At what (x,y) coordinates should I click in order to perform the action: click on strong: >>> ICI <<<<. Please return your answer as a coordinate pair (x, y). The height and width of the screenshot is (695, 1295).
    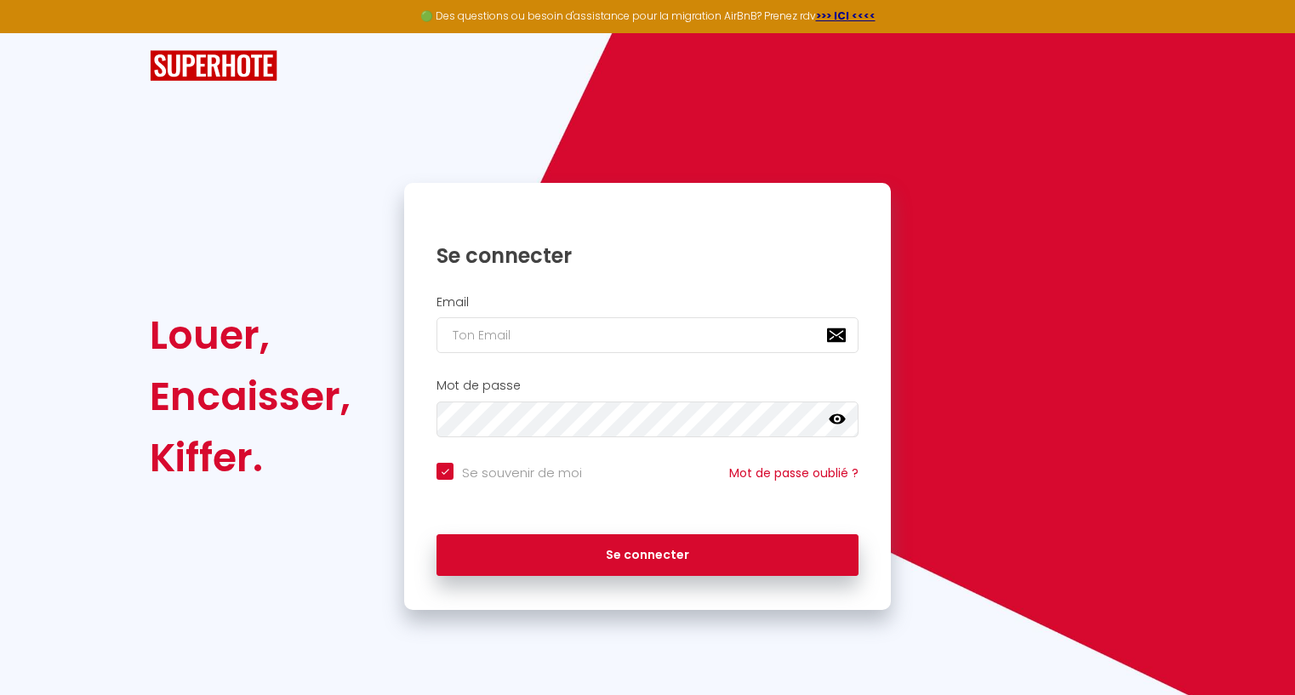
    Looking at the image, I should click on (846, 15).